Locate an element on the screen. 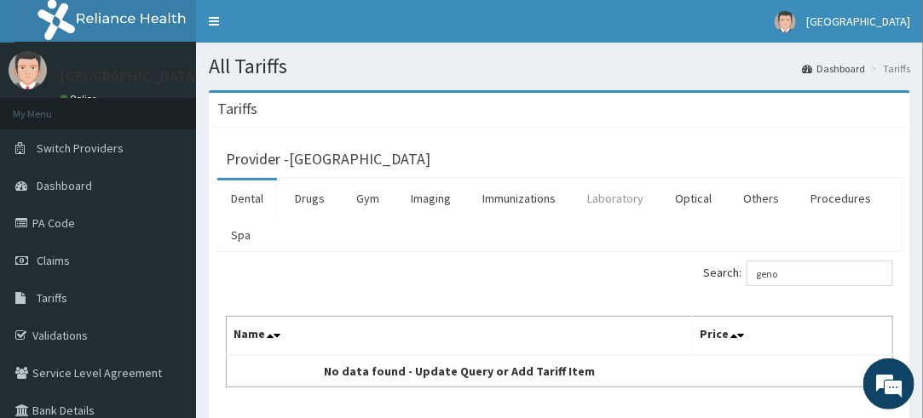 This screenshot has height=418, width=923. a: Gym is located at coordinates (367, 198).